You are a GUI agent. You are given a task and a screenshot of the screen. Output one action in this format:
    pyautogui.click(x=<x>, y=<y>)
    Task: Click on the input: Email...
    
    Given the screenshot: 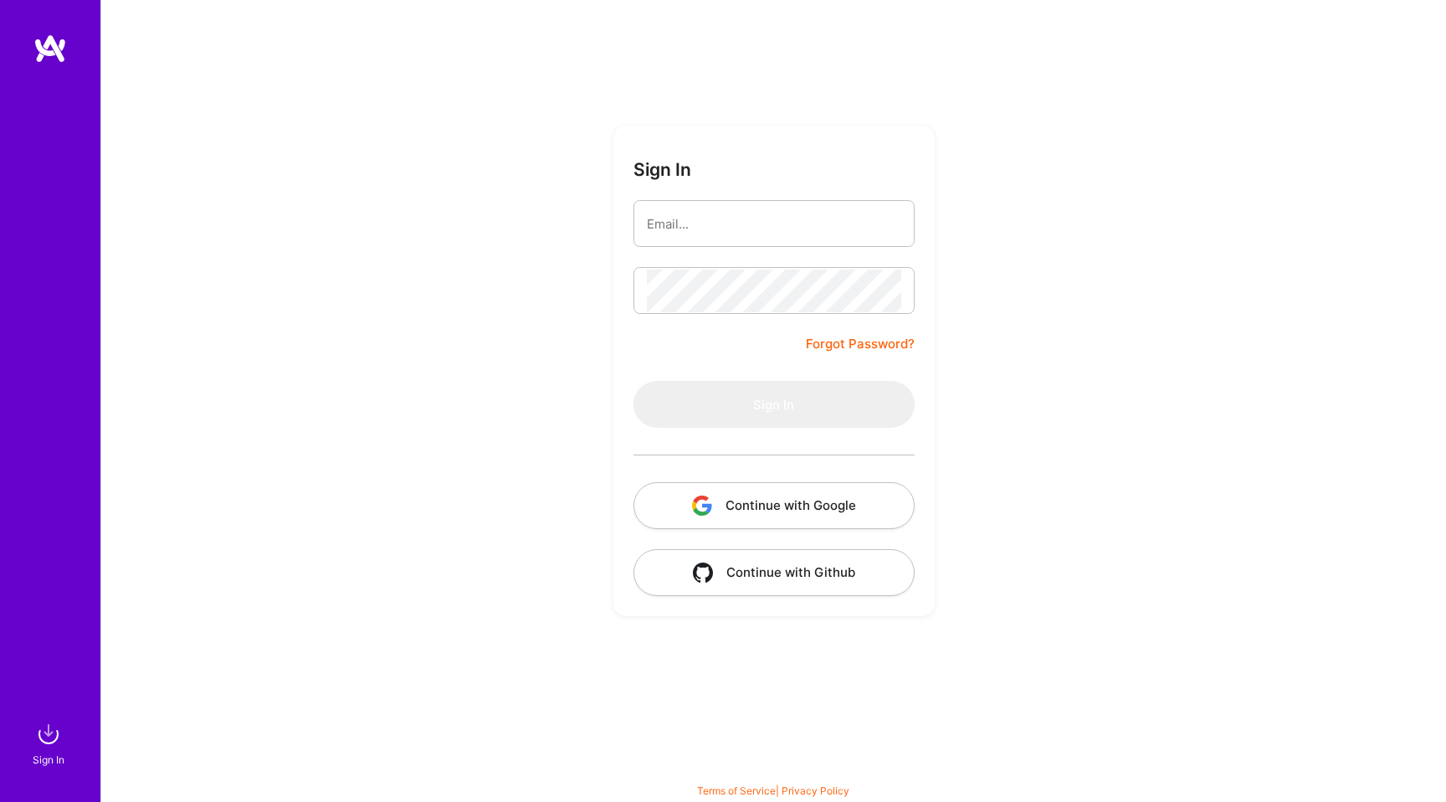 What is the action you would take?
    pyautogui.click(x=774, y=223)
    